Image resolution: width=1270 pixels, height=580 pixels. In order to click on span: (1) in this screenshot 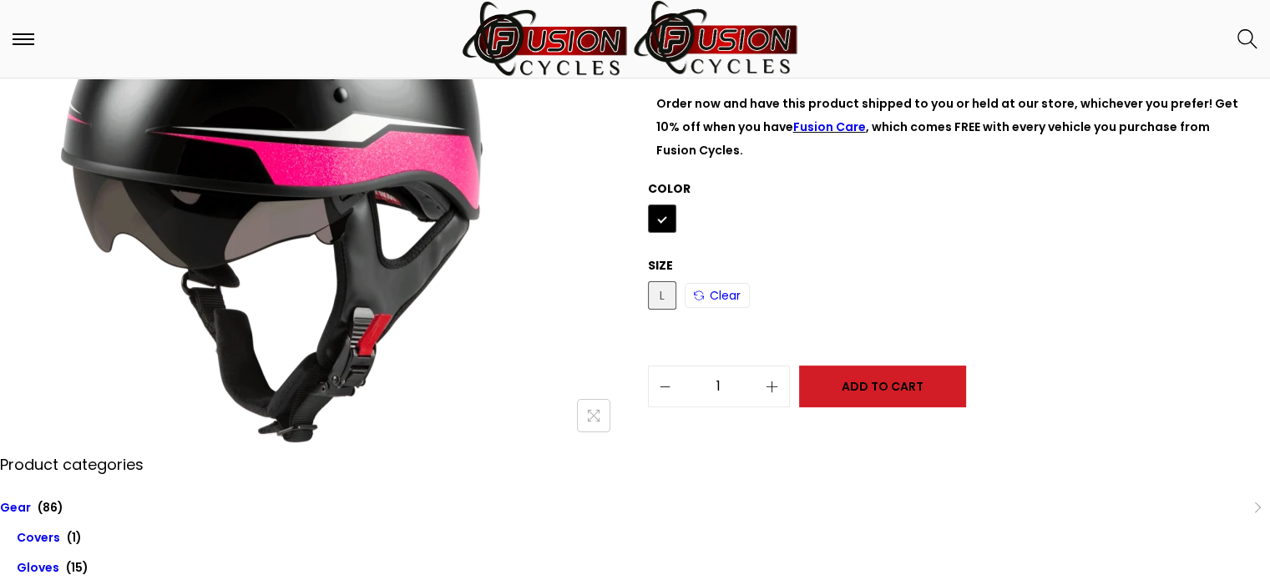, I will do `click(74, 538)`.